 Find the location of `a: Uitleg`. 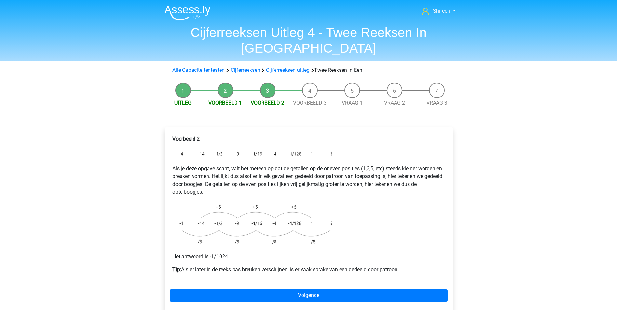

a: Uitleg is located at coordinates (183, 103).